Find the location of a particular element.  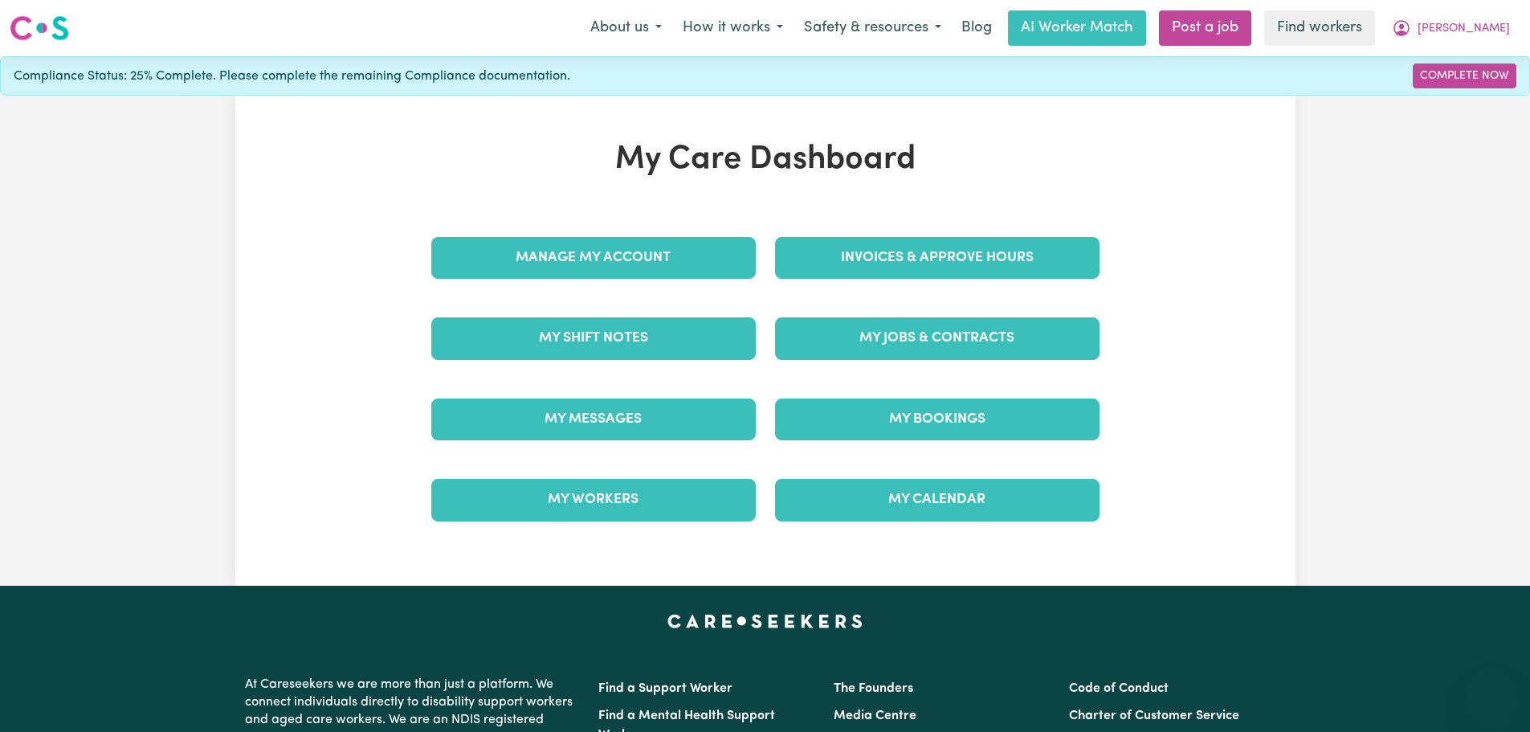

a: The Founders is located at coordinates (873, 688).